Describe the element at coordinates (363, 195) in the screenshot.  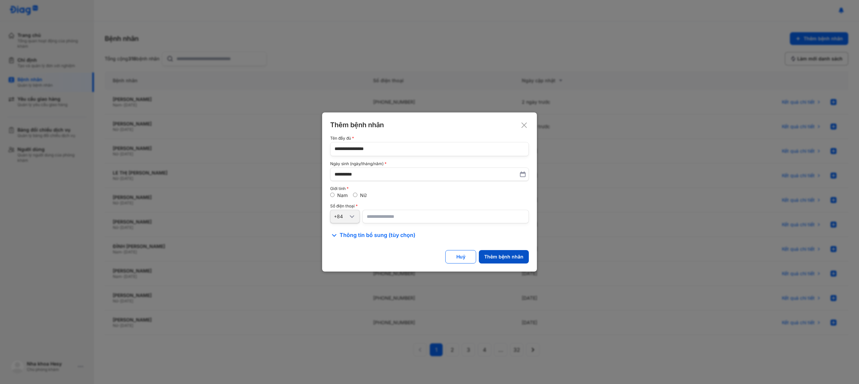
I see `label: Nữ` at that location.